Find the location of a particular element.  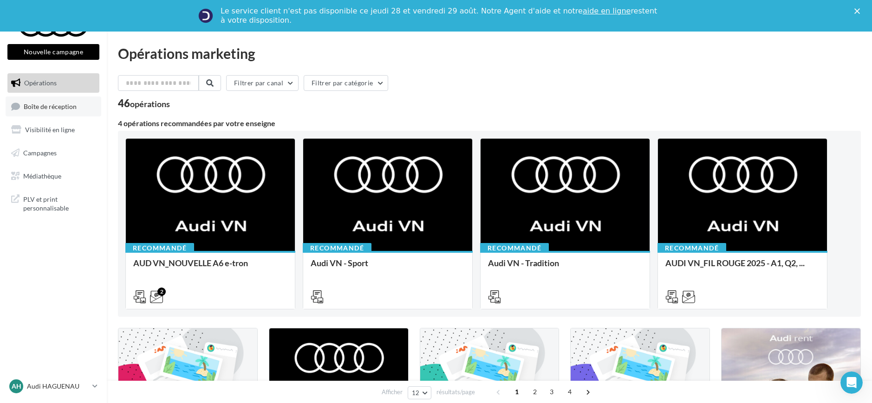

span: Afficher is located at coordinates (392, 392).